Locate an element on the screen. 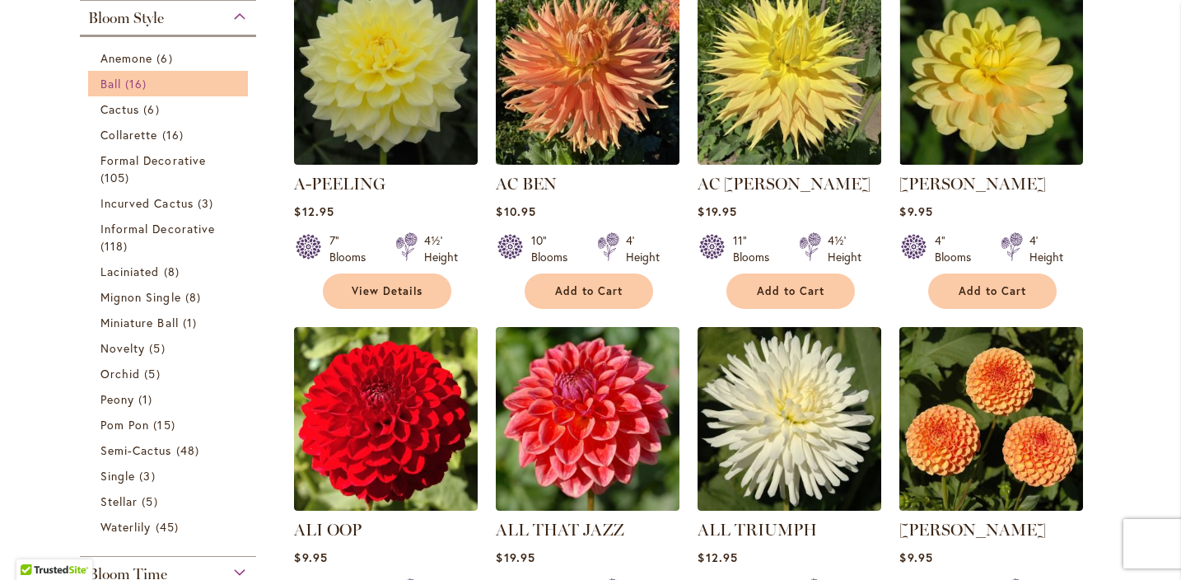 The image size is (1181, 580). a: Pom Pon 15 is located at coordinates (170, 424).